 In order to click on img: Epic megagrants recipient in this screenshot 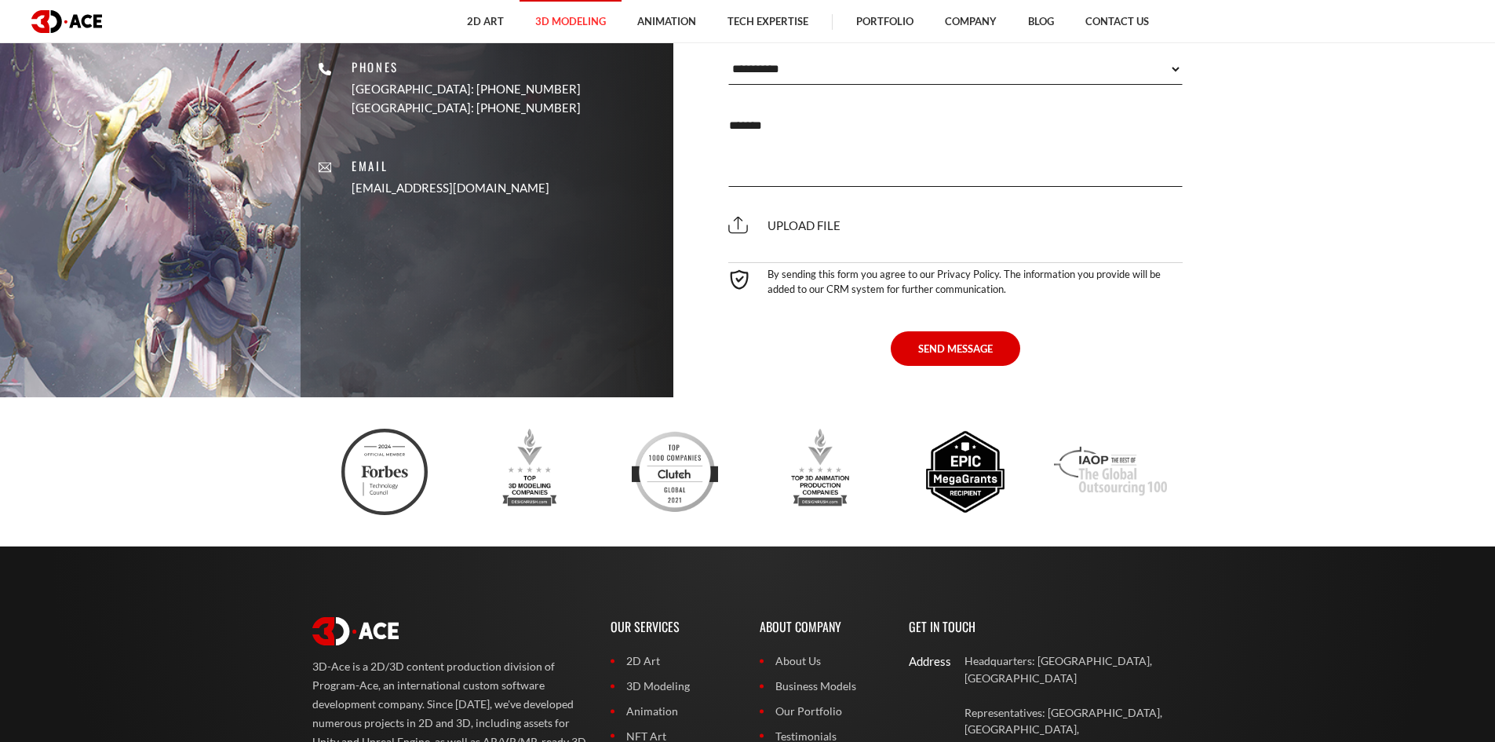, I will do `click(965, 472)`.